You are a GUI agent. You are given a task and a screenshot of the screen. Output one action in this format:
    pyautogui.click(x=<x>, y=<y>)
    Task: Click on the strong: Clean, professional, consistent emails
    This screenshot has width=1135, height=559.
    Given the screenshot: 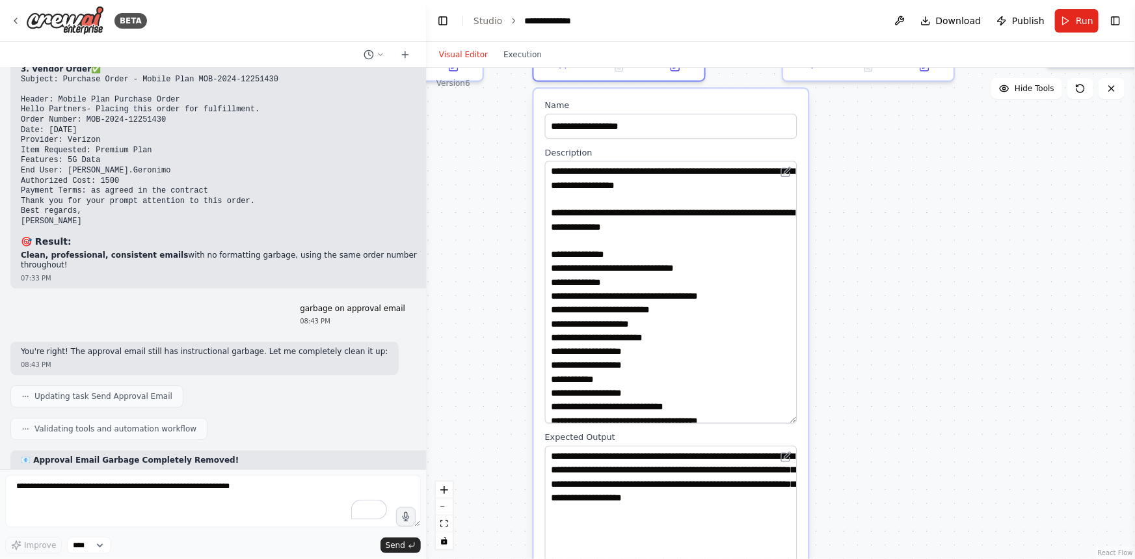 What is the action you would take?
    pyautogui.click(x=104, y=255)
    